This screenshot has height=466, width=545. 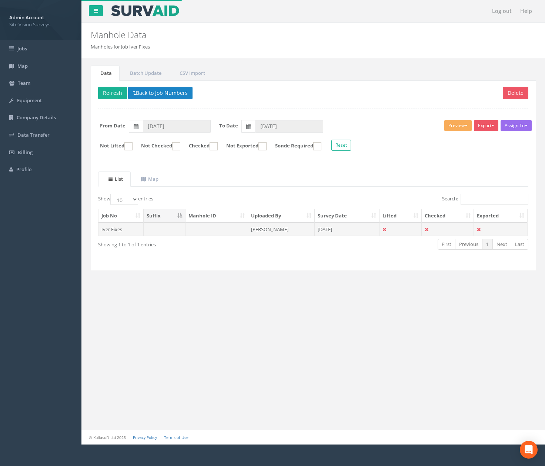 I want to click on label: Show entries, so click(x=126, y=199).